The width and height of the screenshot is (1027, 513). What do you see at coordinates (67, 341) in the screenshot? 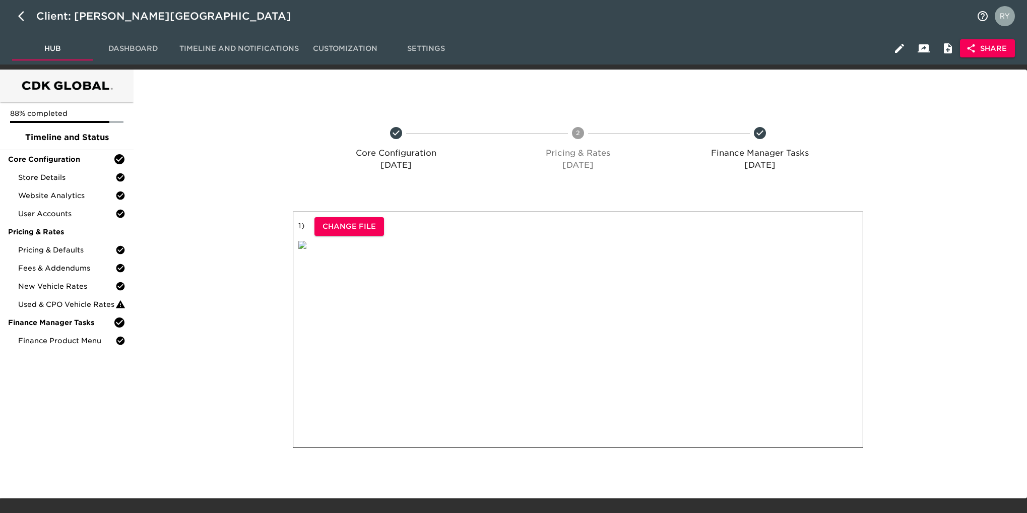
I see `span: Finance Product Menu` at bounding box center [67, 341].